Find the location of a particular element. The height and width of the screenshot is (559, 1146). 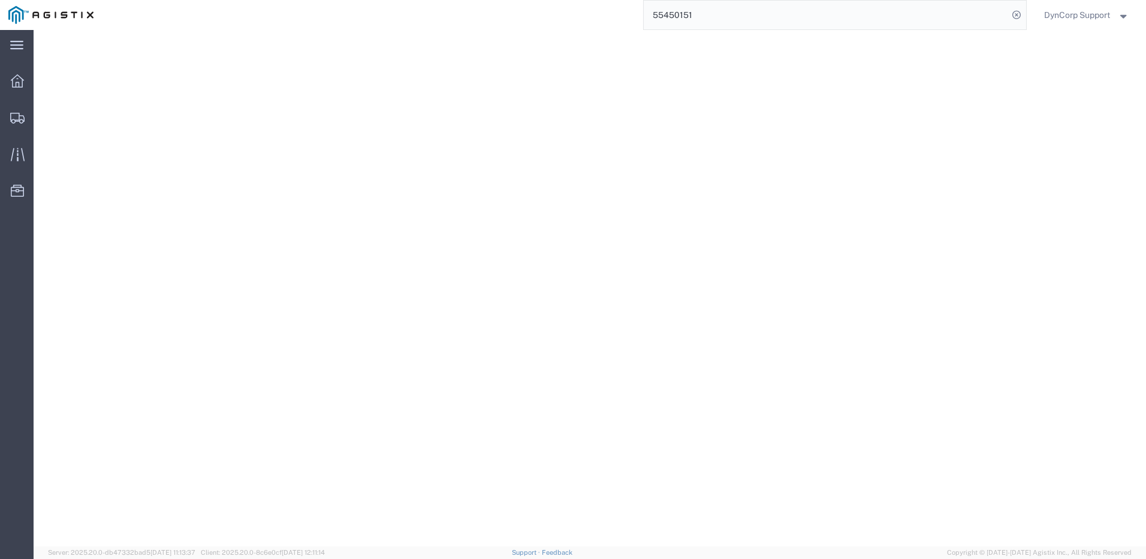

a: Support is located at coordinates (527, 552).